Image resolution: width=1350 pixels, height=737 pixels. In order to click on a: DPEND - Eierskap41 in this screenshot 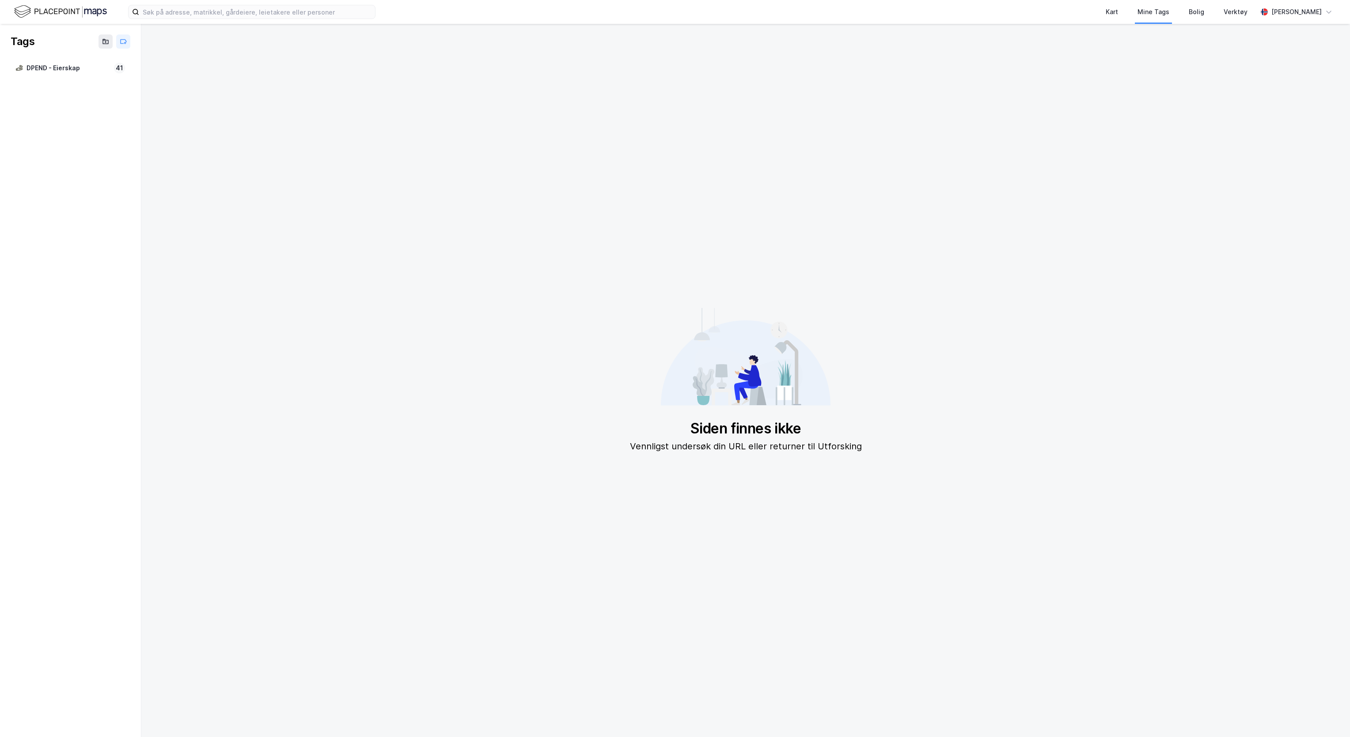, I will do `click(70, 68)`.